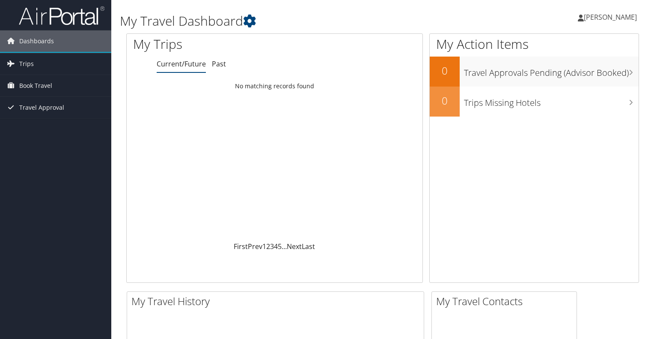 This screenshot has width=654, height=339. Describe the element at coordinates (272, 246) in the screenshot. I see `a: 3` at that location.